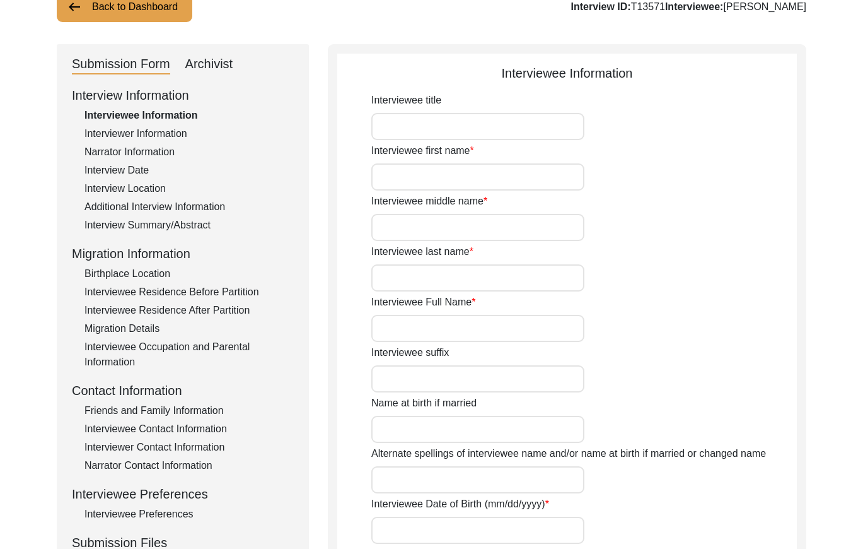 Image resolution: width=863 pixels, height=549 pixels. Describe the element at coordinates (183, 95) in the screenshot. I see `div: Interview Information` at that location.